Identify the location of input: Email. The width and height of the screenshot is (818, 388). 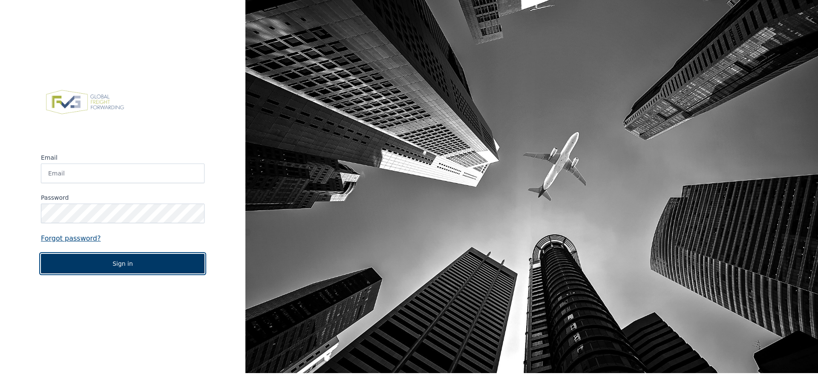
(123, 173).